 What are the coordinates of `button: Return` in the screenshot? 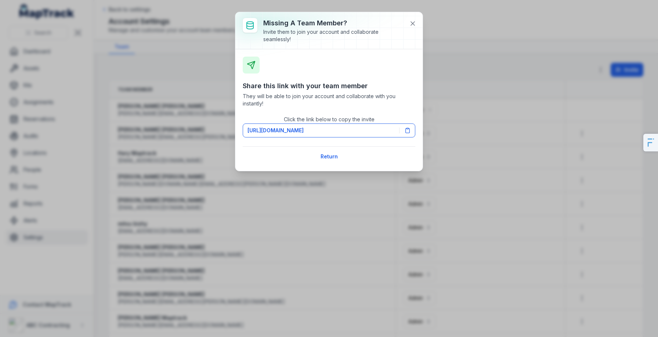 It's located at (329, 156).